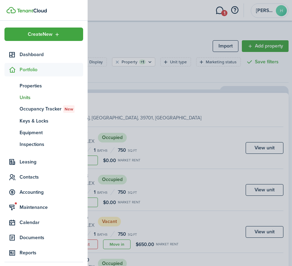  Describe the element at coordinates (51, 192) in the screenshot. I see `span: Accounting` at that location.